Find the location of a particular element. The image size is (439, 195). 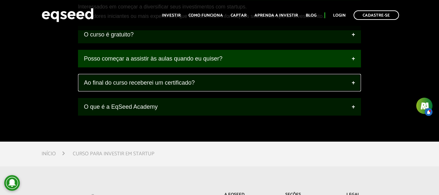

img: EqSeed is located at coordinates (68, 15).